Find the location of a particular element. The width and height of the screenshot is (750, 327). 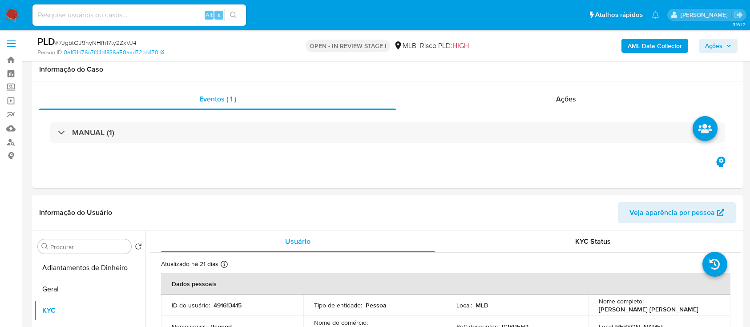

div: MLB is located at coordinates (405, 46).